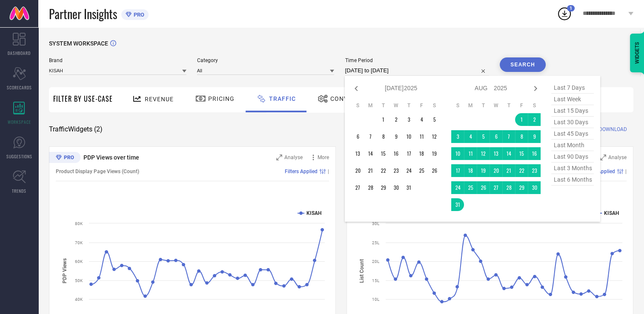 Image resolution: width=644 pixels, height=314 pixels. What do you see at coordinates (370, 171) in the screenshot?
I see `td: Mon Jul 21 2025` at bounding box center [370, 171].